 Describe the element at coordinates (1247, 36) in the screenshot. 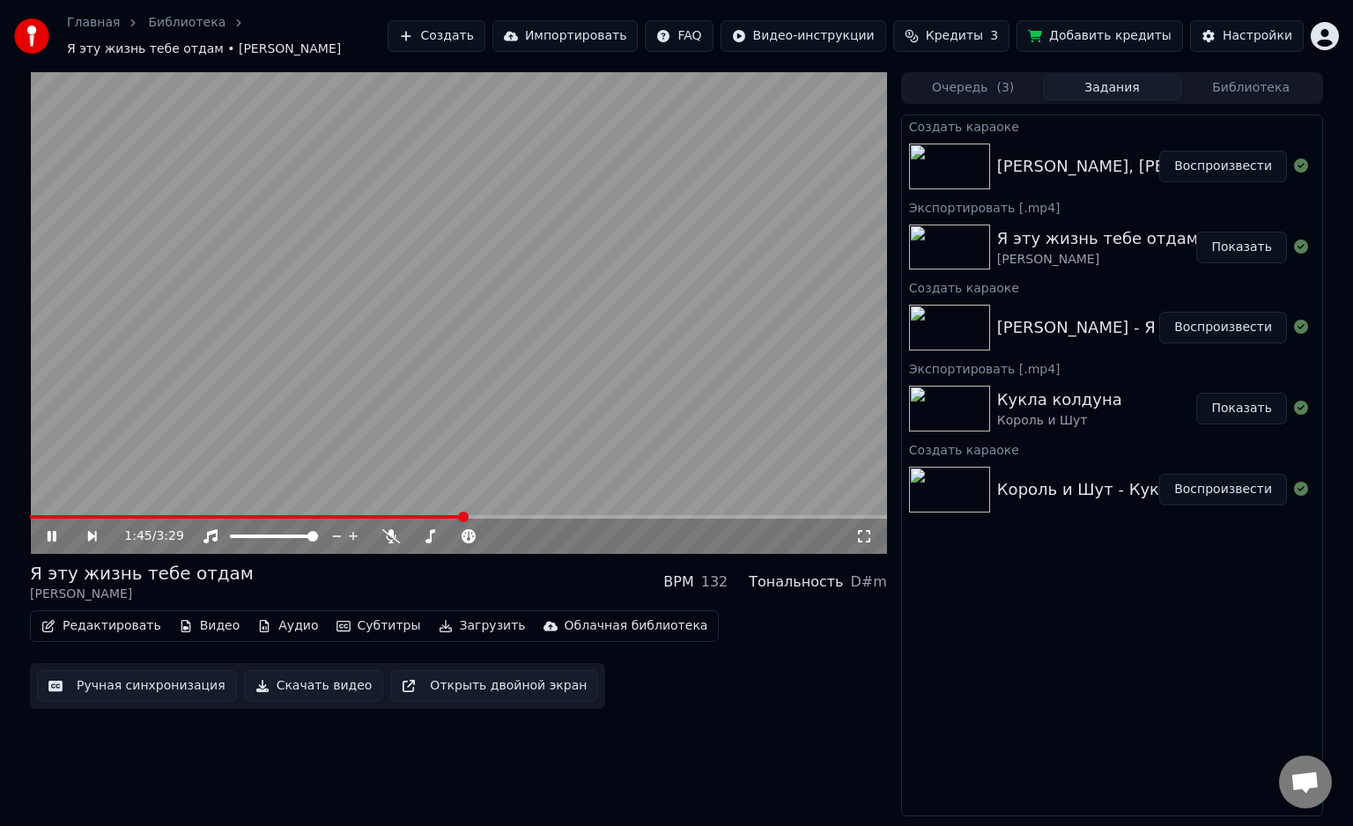

I see `button: Настройки` at that location.